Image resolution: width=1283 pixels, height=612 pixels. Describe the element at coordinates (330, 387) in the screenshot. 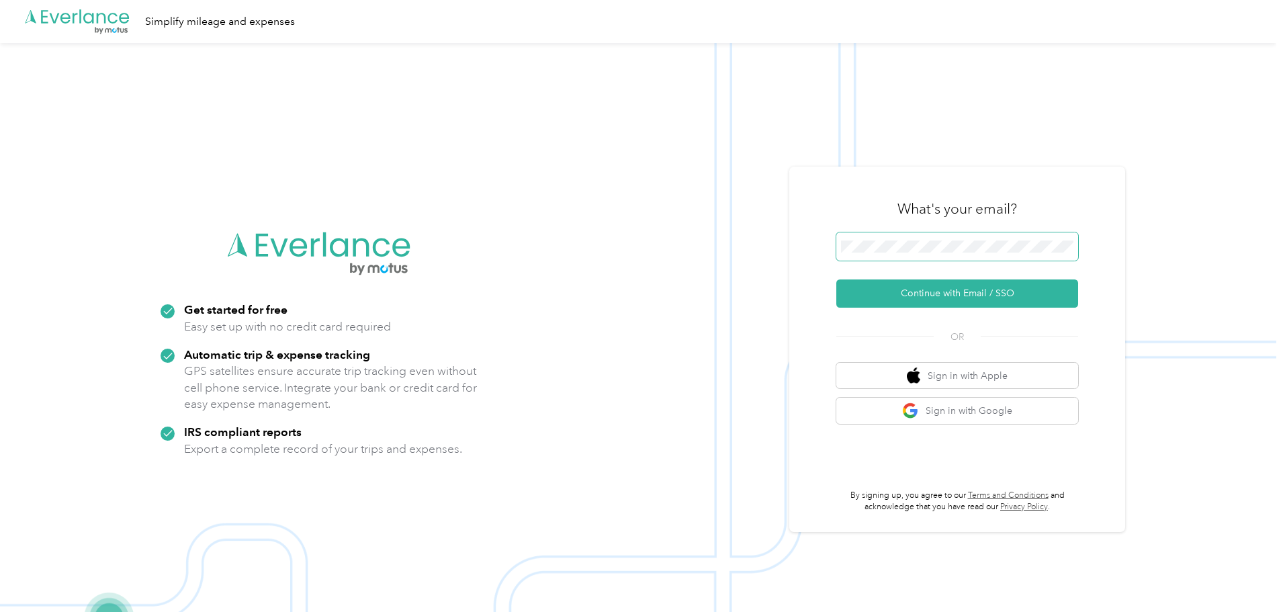

I see `p: GPS satellites ensure accurate trip tracking even without cell phone service. Integrate your bank...` at that location.